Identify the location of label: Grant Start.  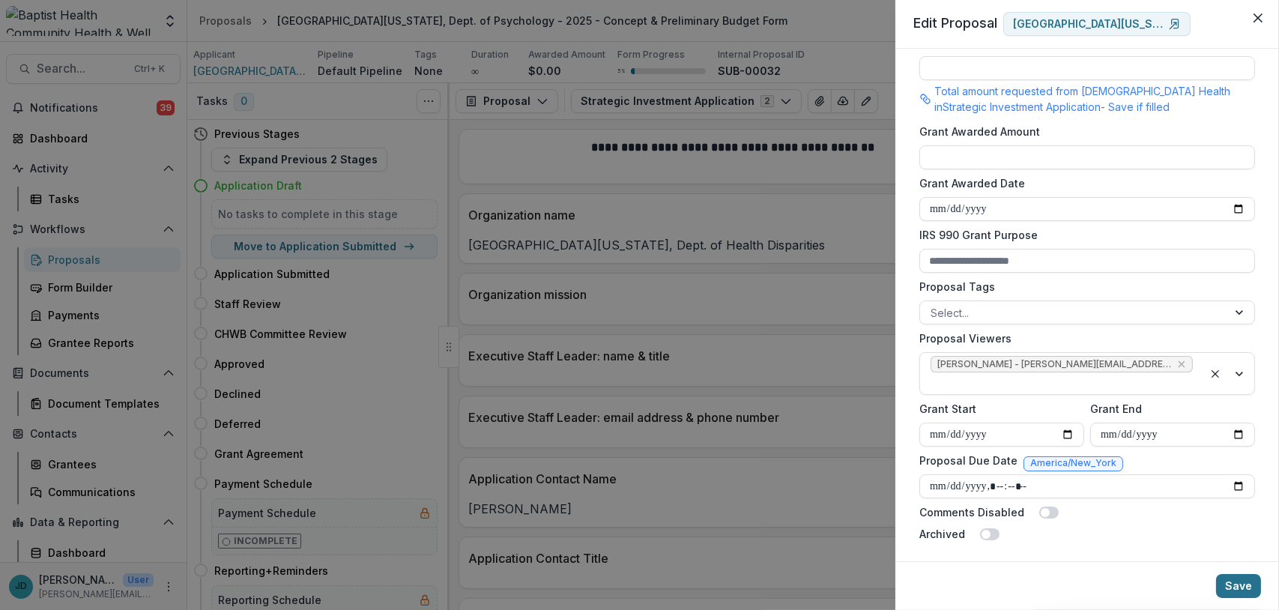
(998, 409).